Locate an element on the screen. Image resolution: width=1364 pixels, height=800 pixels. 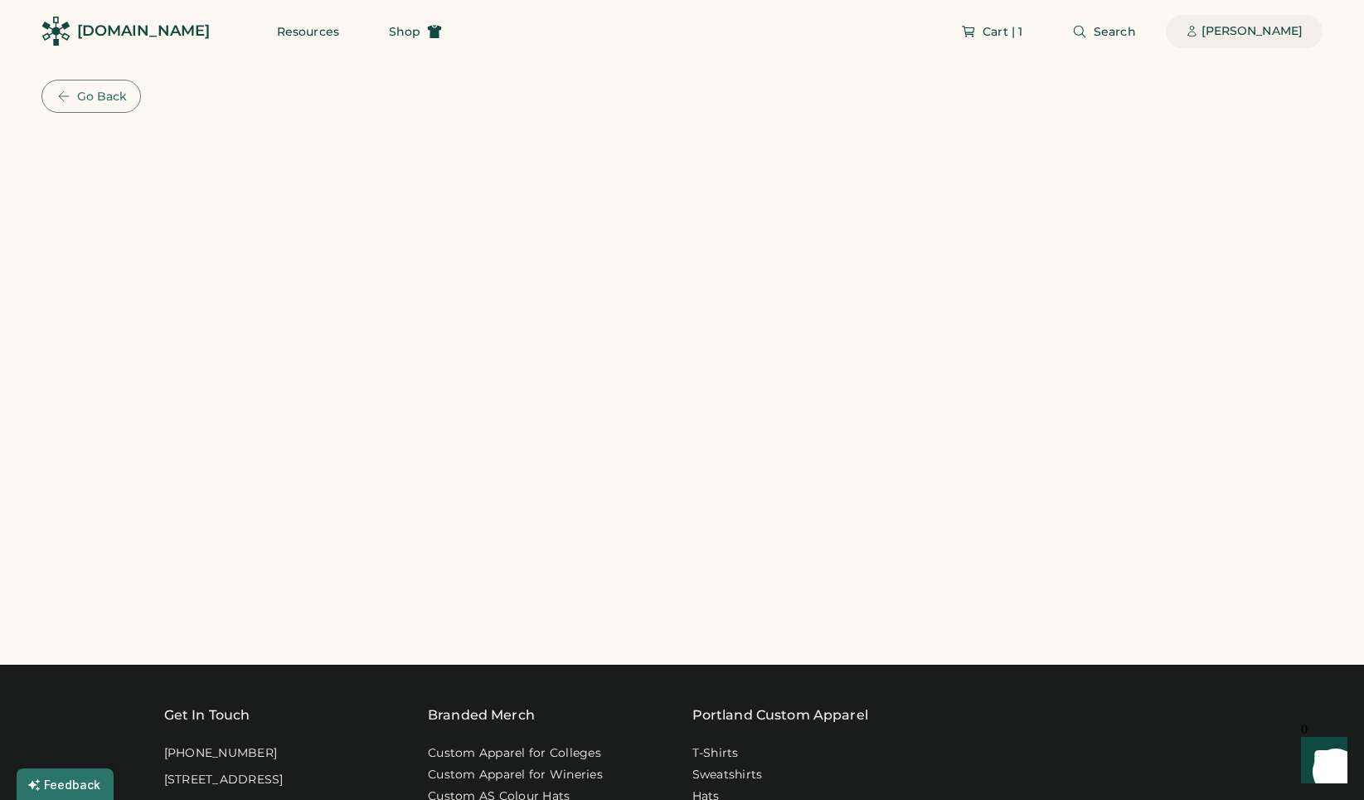
img: Rendered Logo - Screens is located at coordinates (56, 31).